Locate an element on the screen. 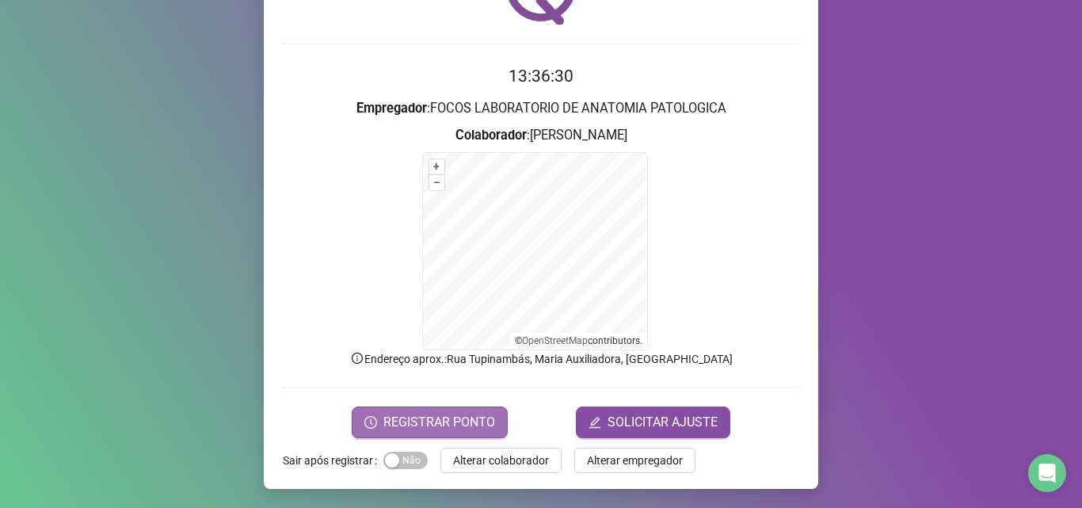  span: Alterar empregador is located at coordinates (635, 460).